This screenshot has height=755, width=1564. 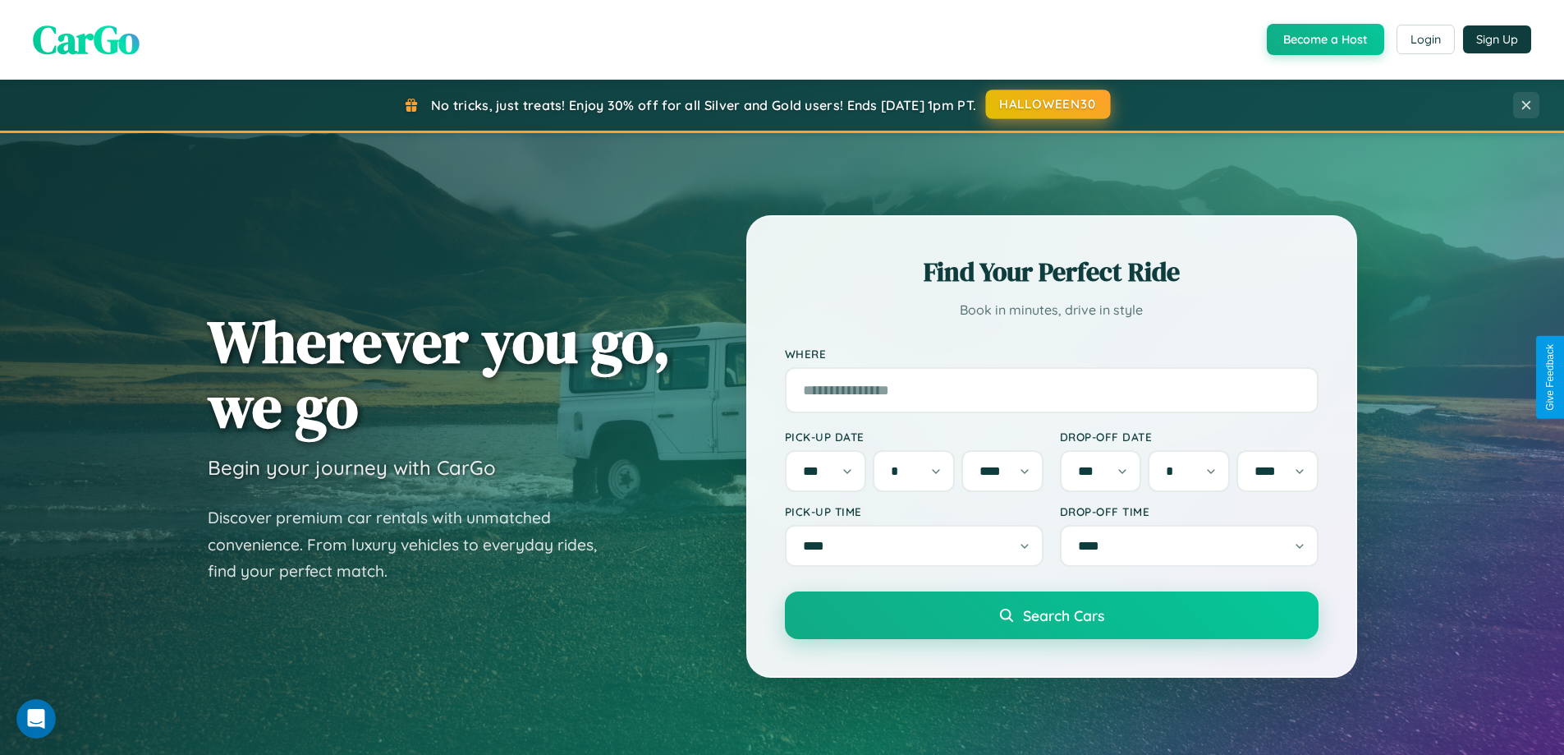 I want to click on button: Login, so click(x=1425, y=39).